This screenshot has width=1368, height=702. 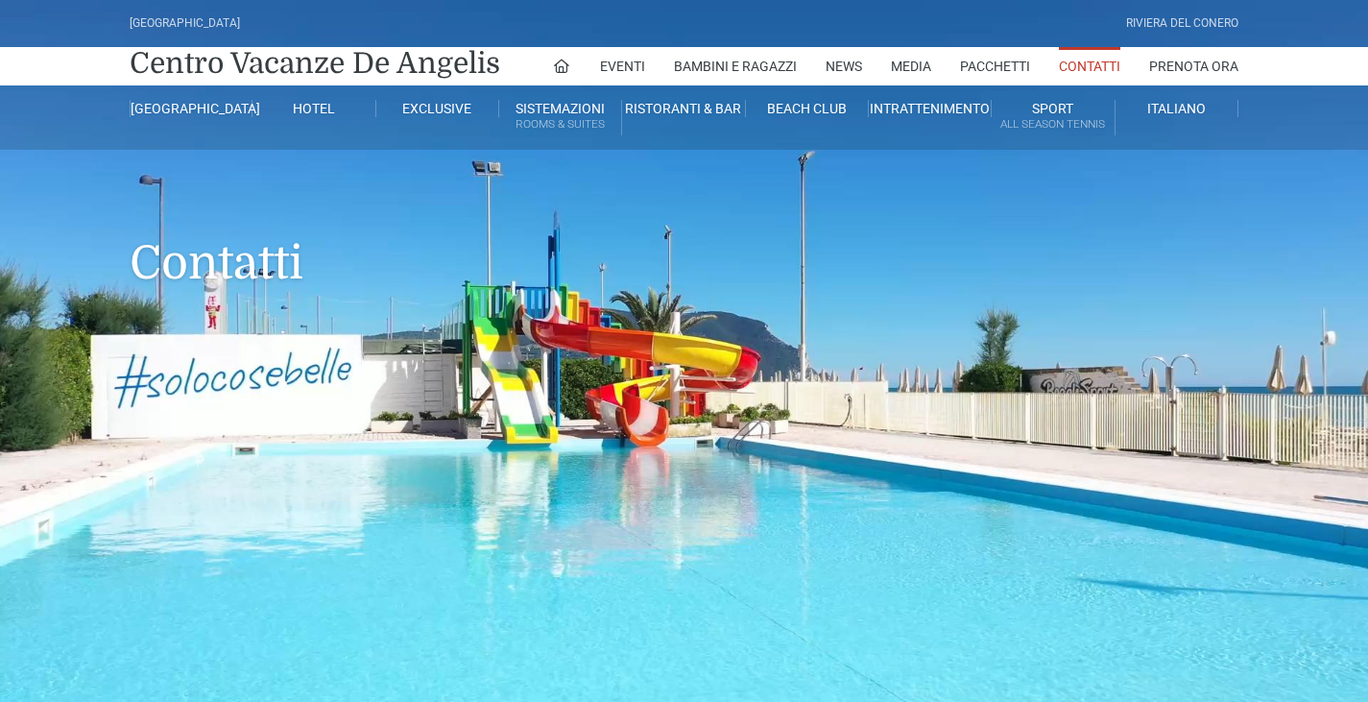 What do you see at coordinates (844, 66) in the screenshot?
I see `a: News` at bounding box center [844, 66].